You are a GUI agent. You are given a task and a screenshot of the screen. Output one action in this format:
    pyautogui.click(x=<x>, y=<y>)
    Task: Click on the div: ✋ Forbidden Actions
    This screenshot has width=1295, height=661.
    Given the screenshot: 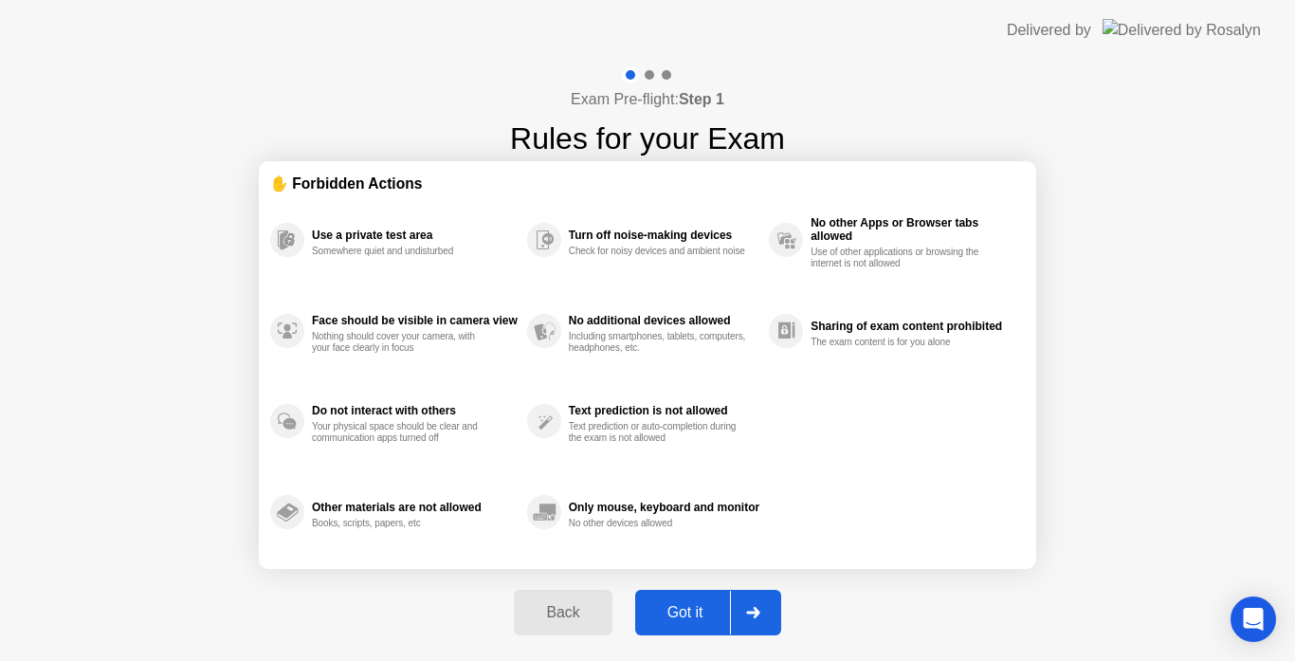 What is the action you would take?
    pyautogui.click(x=647, y=183)
    